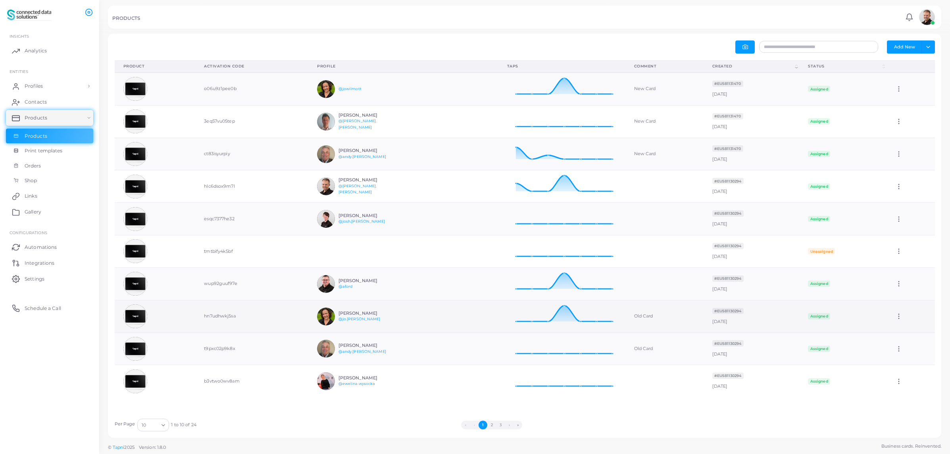  Describe the element at coordinates (119, 447) in the screenshot. I see `a: Tapni` at that location.